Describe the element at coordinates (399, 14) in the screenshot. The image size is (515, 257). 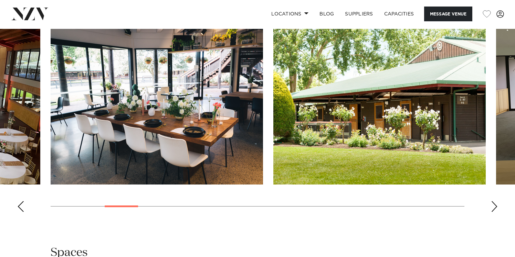
I see `a: Capacities` at that location.